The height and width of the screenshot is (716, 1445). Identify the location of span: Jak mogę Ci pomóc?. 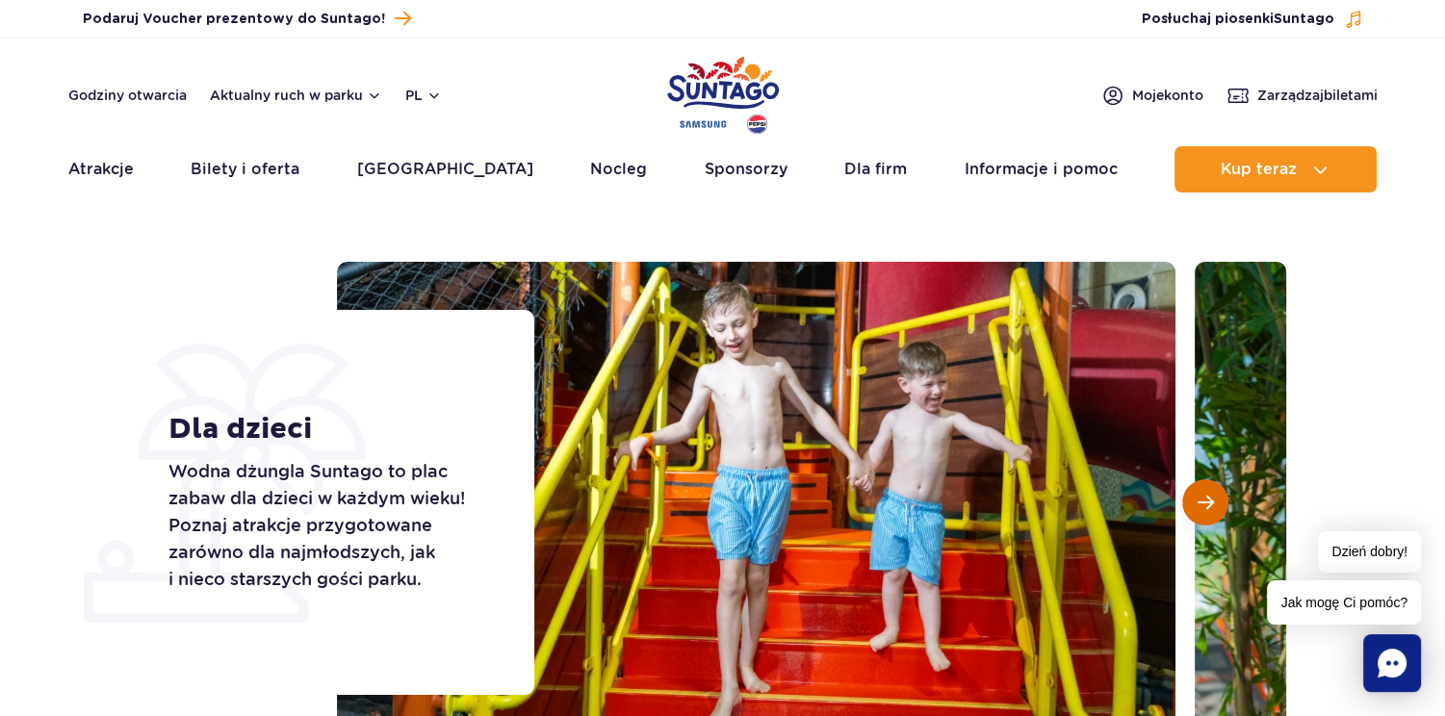
(1344, 603).